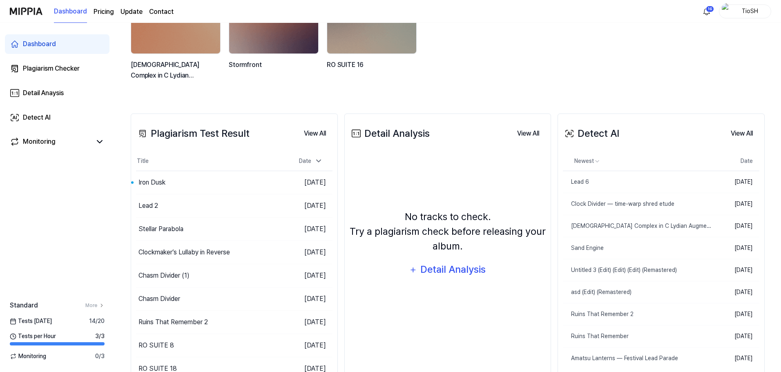 The height and width of the screenshot is (372, 781). What do you see at coordinates (193, 134) in the screenshot?
I see `div: Plagiarism Test Result` at bounding box center [193, 134].